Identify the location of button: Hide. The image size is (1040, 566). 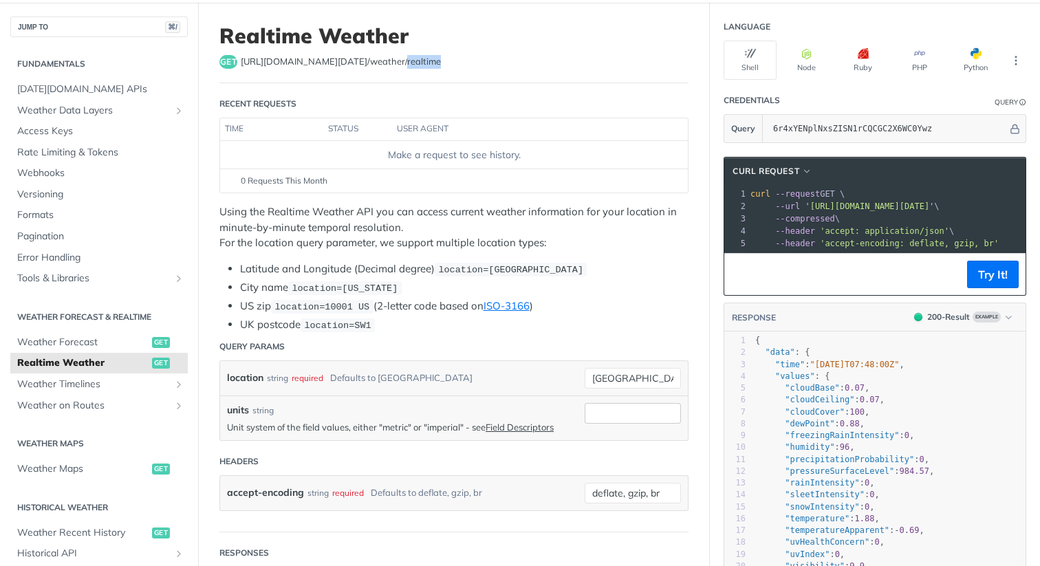
(1015, 129).